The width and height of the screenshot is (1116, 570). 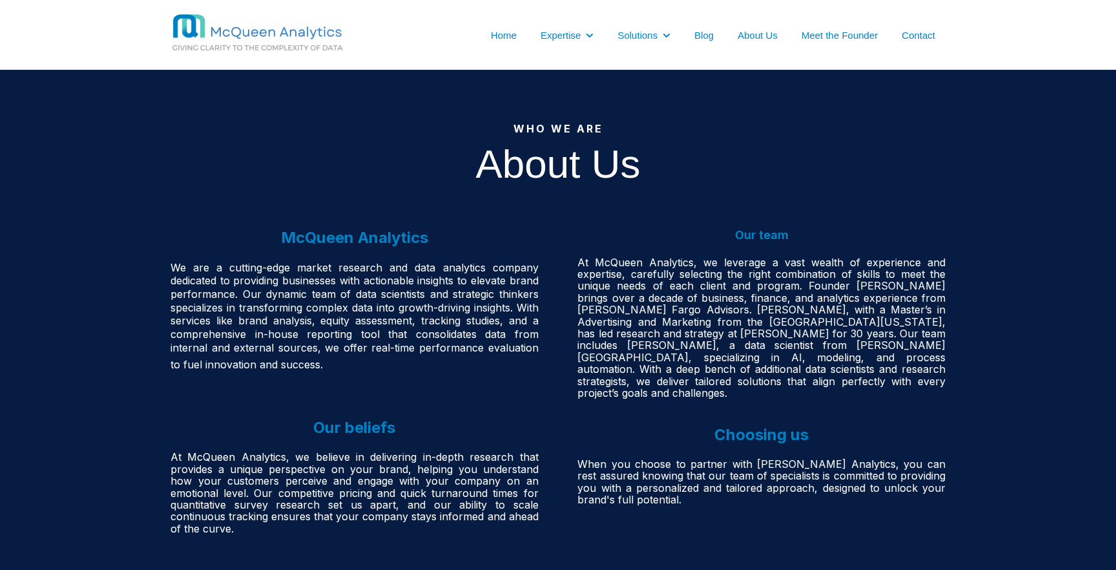 I want to click on span: Our beliefs, so click(x=354, y=427).